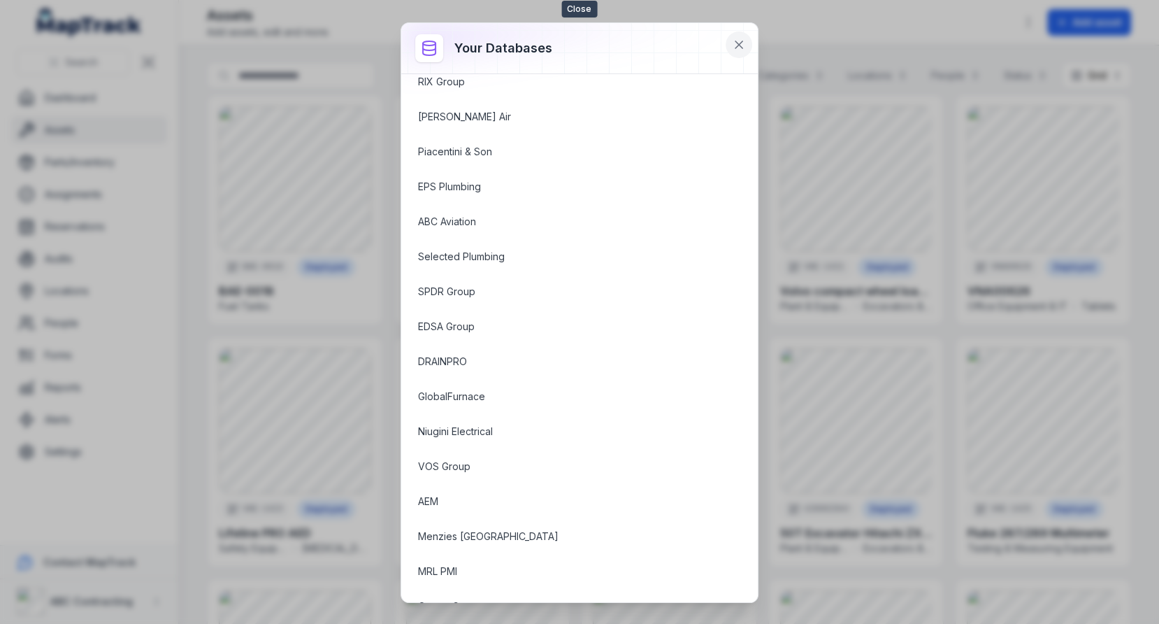 This screenshot has height=624, width=1159. What do you see at coordinates (563, 431) in the screenshot?
I see `a: Niugini Electrical` at bounding box center [563, 431].